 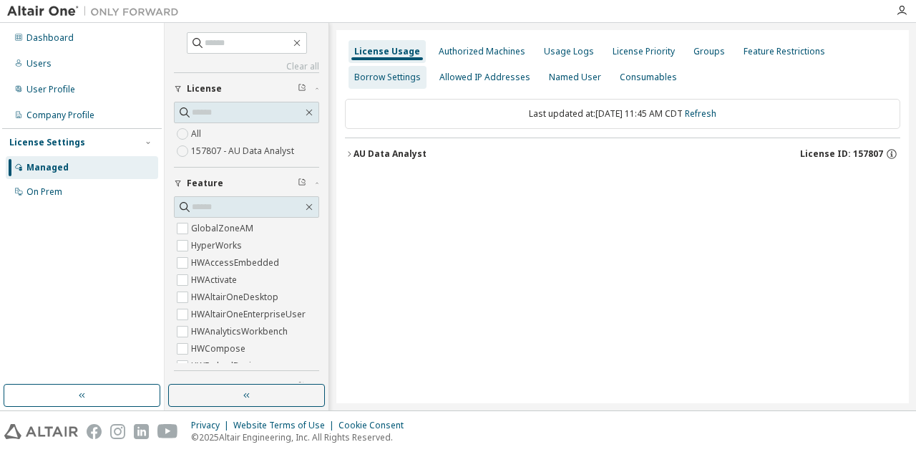 What do you see at coordinates (648, 77) in the screenshot?
I see `div: Consumables` at bounding box center [648, 77].